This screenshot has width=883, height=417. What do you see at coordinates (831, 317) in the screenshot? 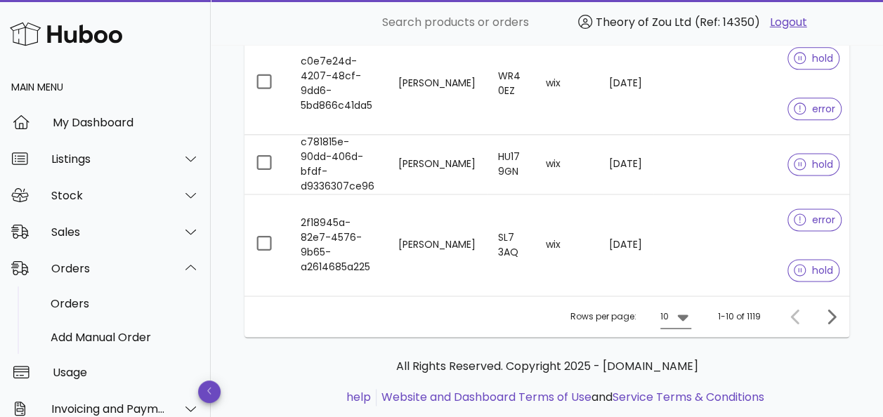
I see `button: Next page` at bounding box center [831, 317].